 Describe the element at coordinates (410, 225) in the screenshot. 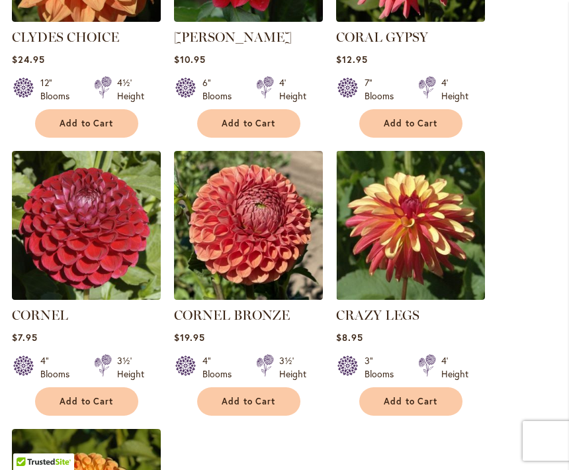

I see `img: CRAZY LEGS` at that location.